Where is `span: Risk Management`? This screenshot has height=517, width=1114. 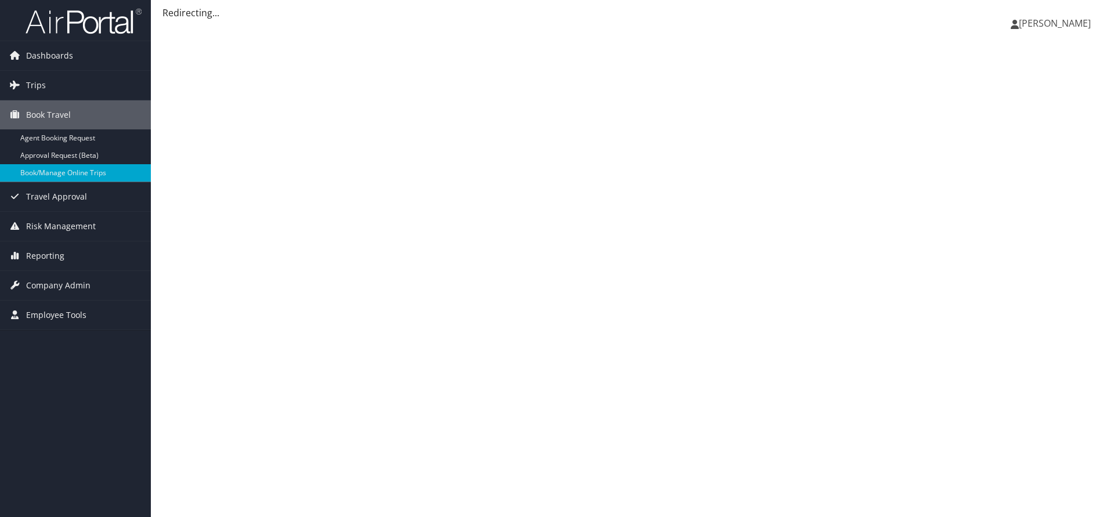
span: Risk Management is located at coordinates (61, 226).